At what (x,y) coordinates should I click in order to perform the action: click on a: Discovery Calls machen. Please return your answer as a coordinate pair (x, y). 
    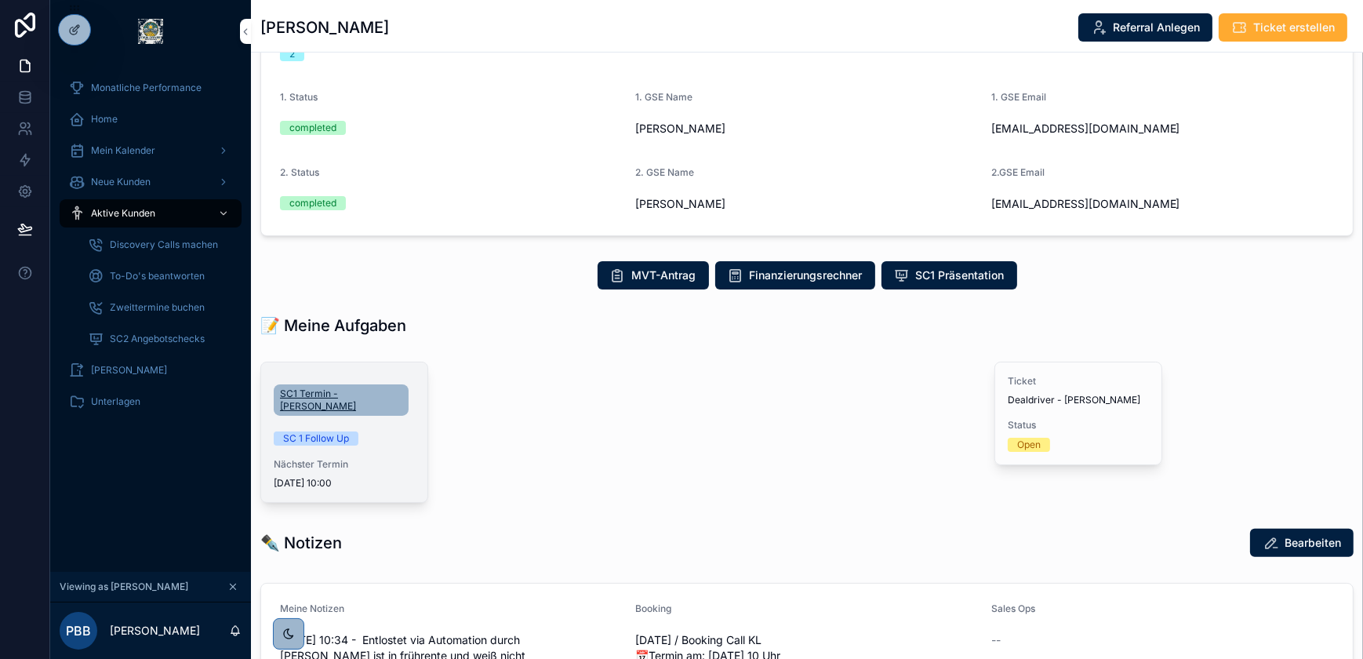
    Looking at the image, I should click on (160, 245).